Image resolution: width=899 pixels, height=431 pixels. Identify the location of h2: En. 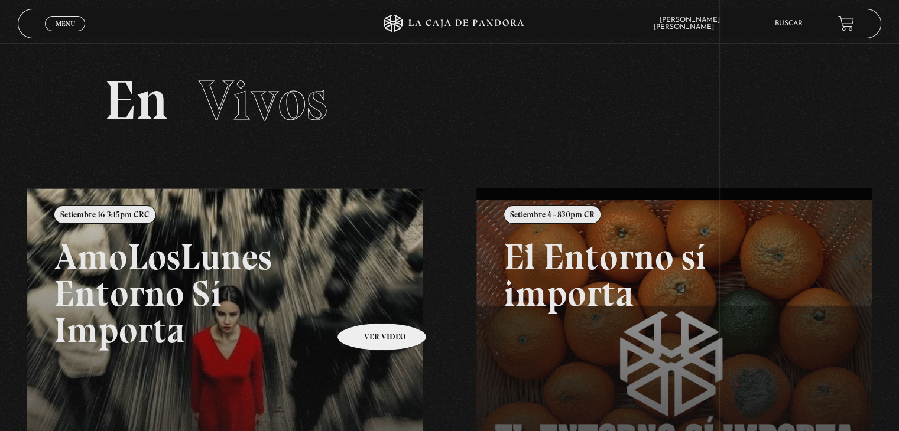
(449, 100).